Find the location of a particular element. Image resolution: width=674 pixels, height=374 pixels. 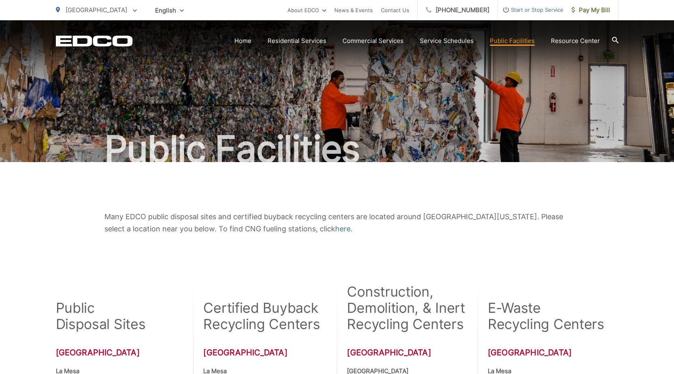

h2: Public Disposal Sites is located at coordinates (101, 316).